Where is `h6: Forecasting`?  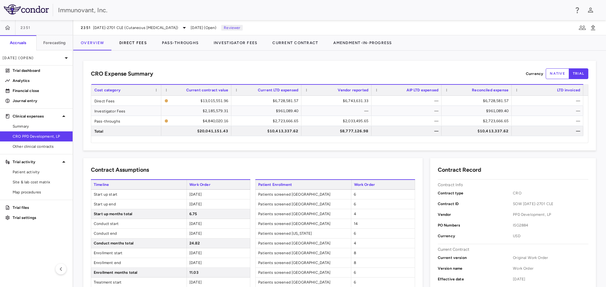
h6: Forecasting is located at coordinates (55, 43).